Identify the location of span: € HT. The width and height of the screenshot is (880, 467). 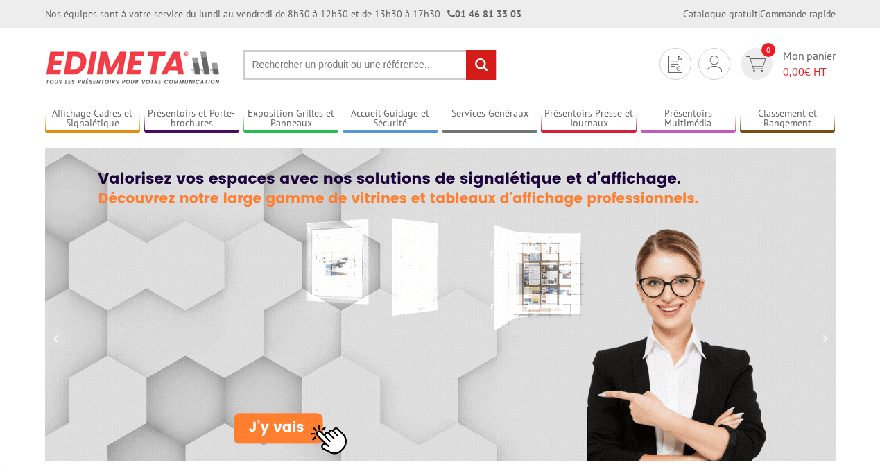
(809, 71).